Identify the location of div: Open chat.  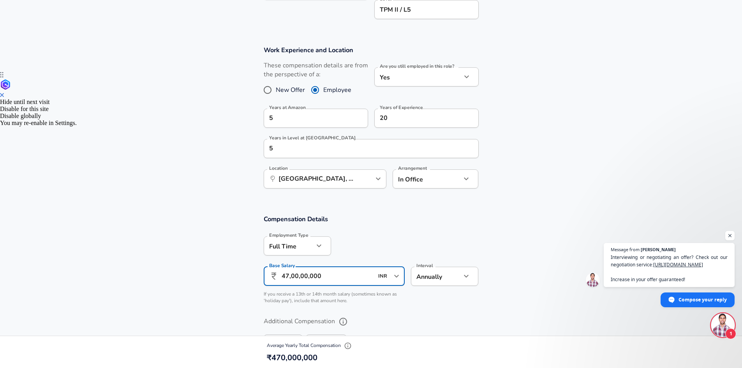
(723, 325).